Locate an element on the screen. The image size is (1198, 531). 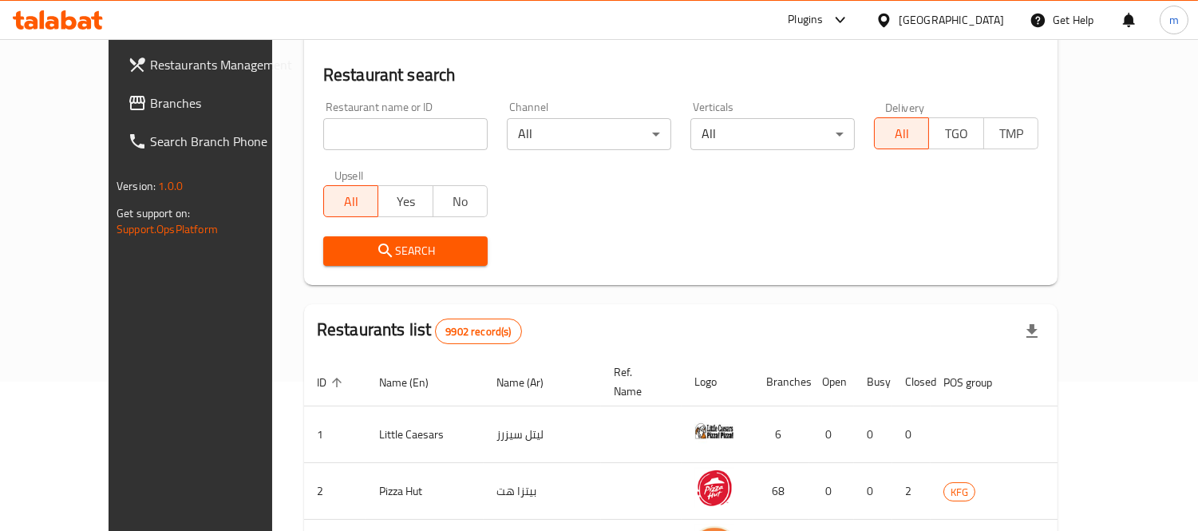
button: TGO is located at coordinates (955, 133).